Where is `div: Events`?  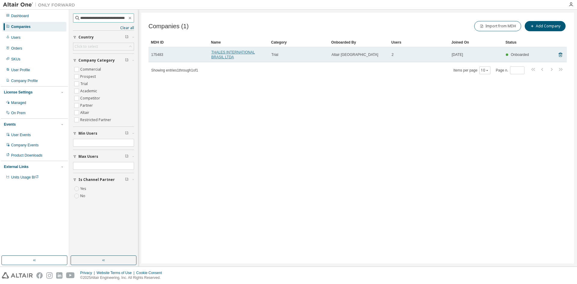
div: Events is located at coordinates (10, 124).